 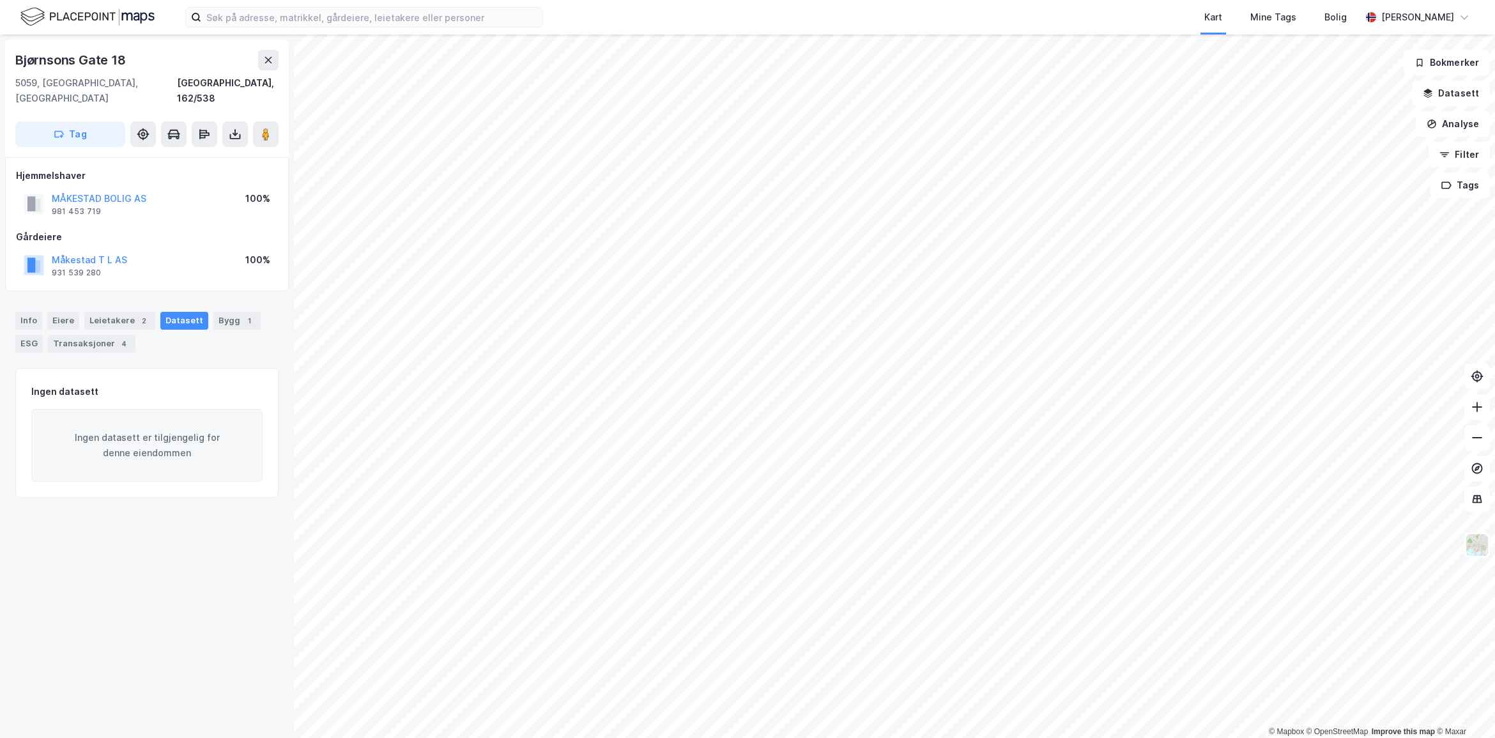 I want to click on a: Improve this map, so click(x=1403, y=732).